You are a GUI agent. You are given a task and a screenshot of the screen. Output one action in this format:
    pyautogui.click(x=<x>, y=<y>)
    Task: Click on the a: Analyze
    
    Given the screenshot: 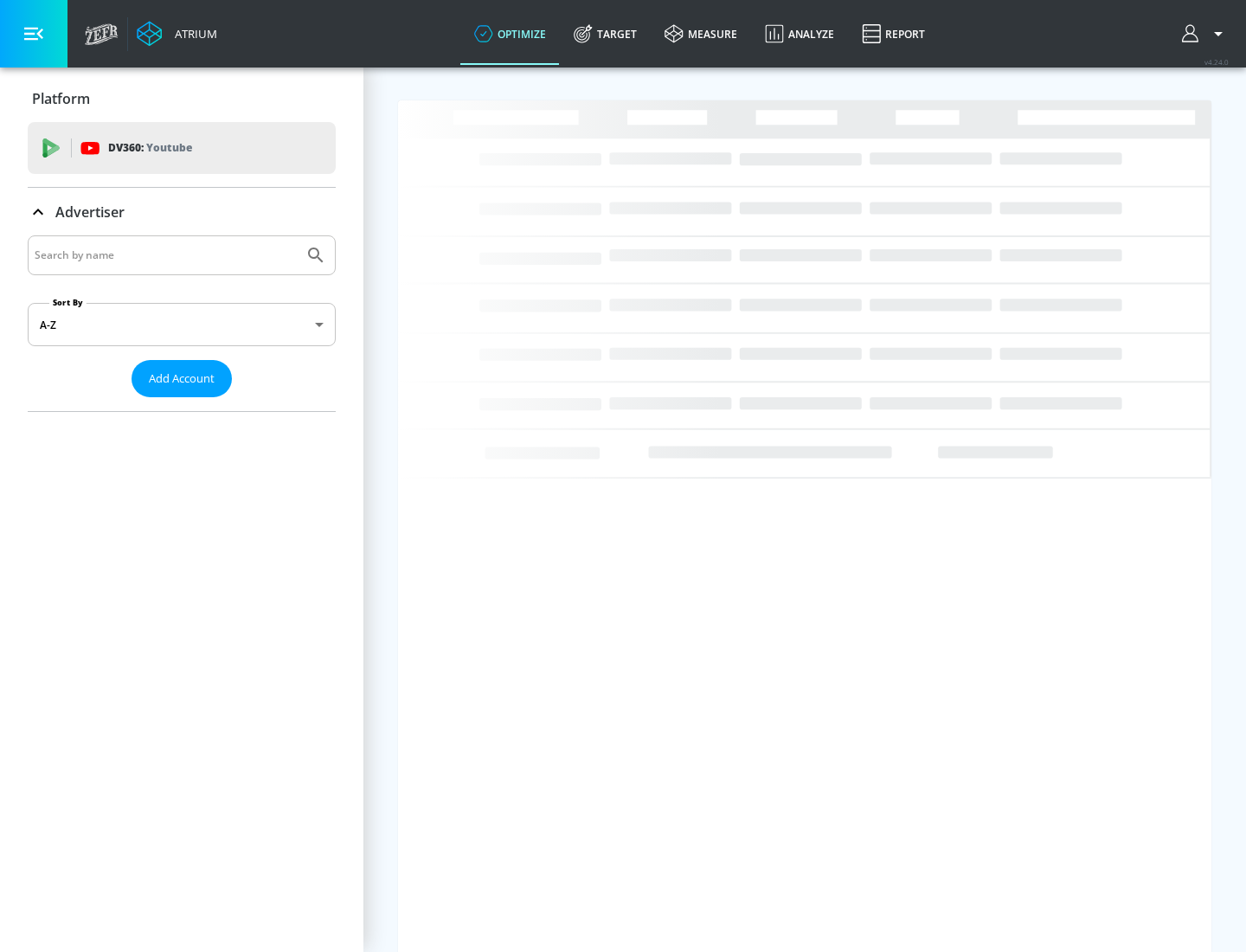 What is the action you would take?
    pyautogui.click(x=800, y=34)
    